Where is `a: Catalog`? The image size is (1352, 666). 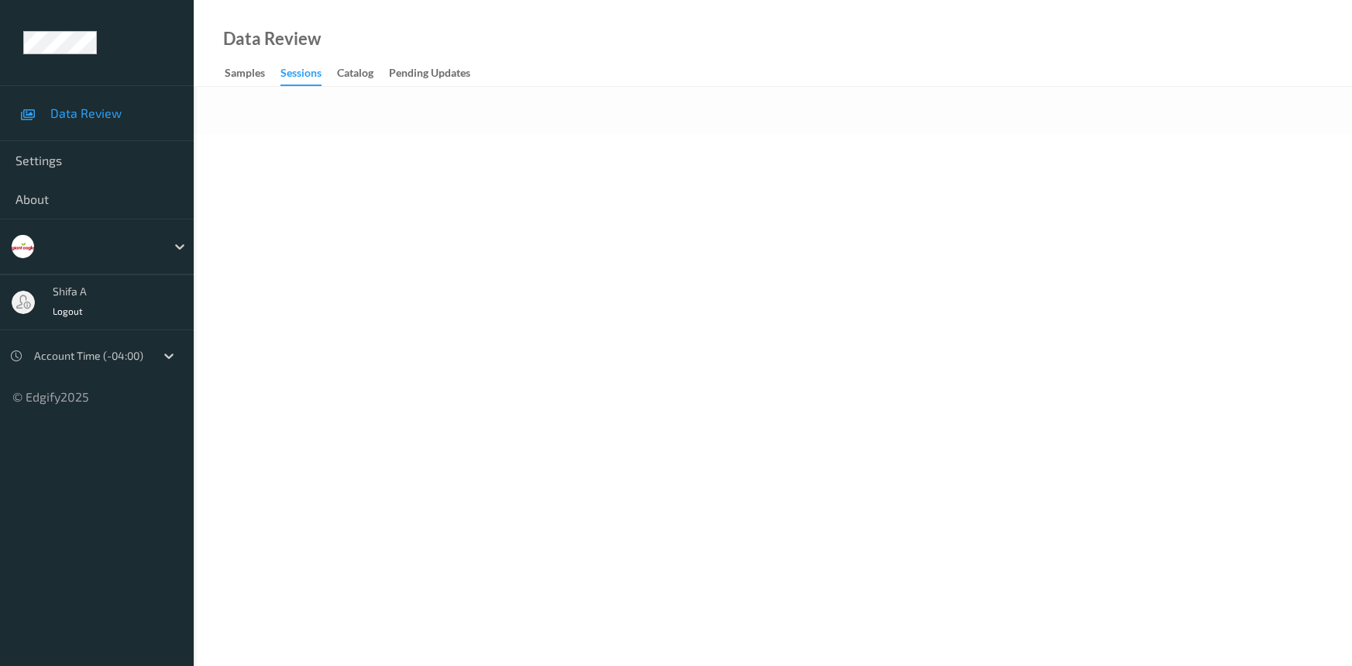 a: Catalog is located at coordinates (363, 74).